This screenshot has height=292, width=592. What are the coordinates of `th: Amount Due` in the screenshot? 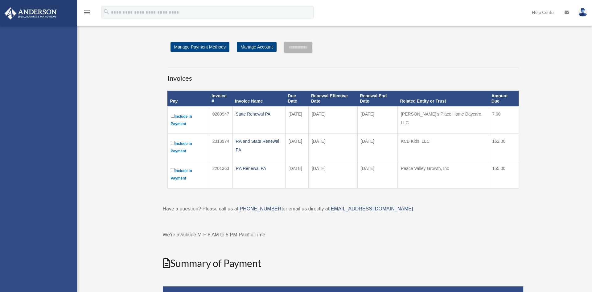 It's located at (504, 98).